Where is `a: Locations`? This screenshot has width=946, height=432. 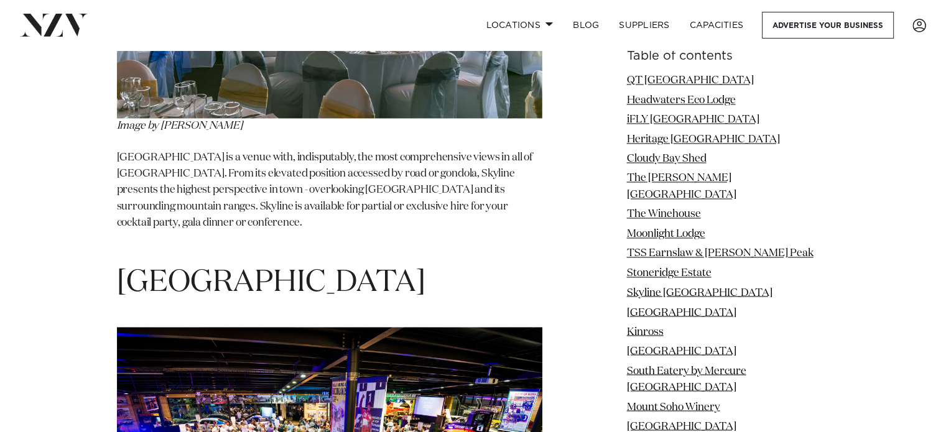 a: Locations is located at coordinates (519, 25).